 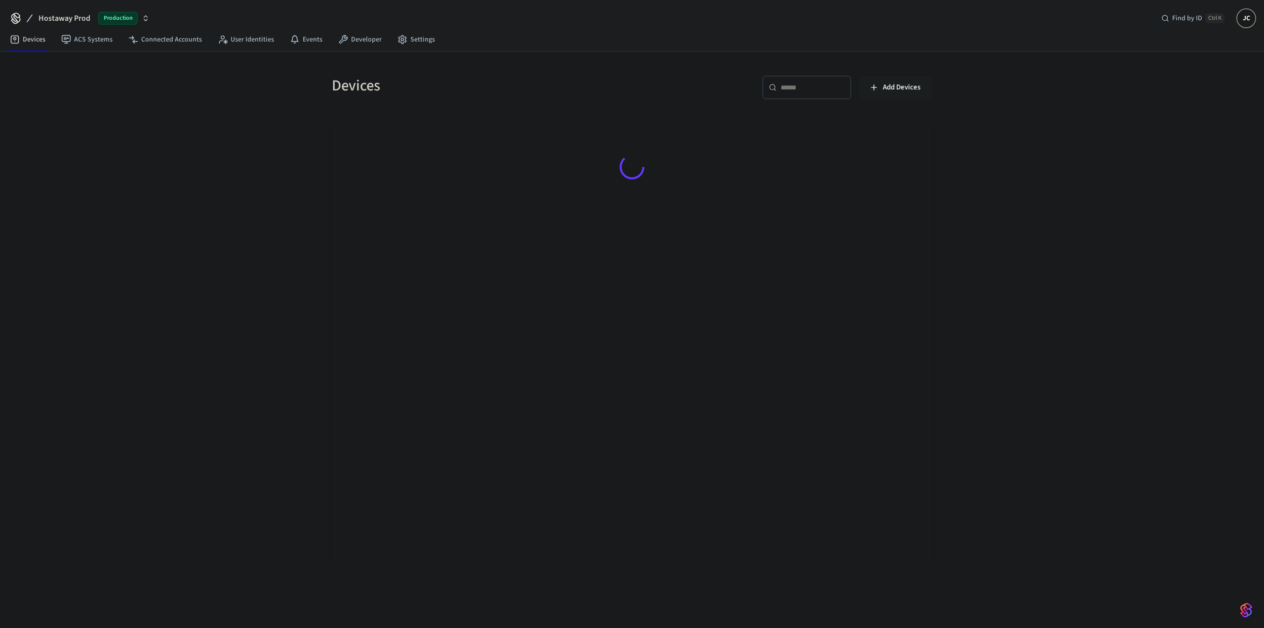 What do you see at coordinates (416, 40) in the screenshot?
I see `a: Settings` at bounding box center [416, 40].